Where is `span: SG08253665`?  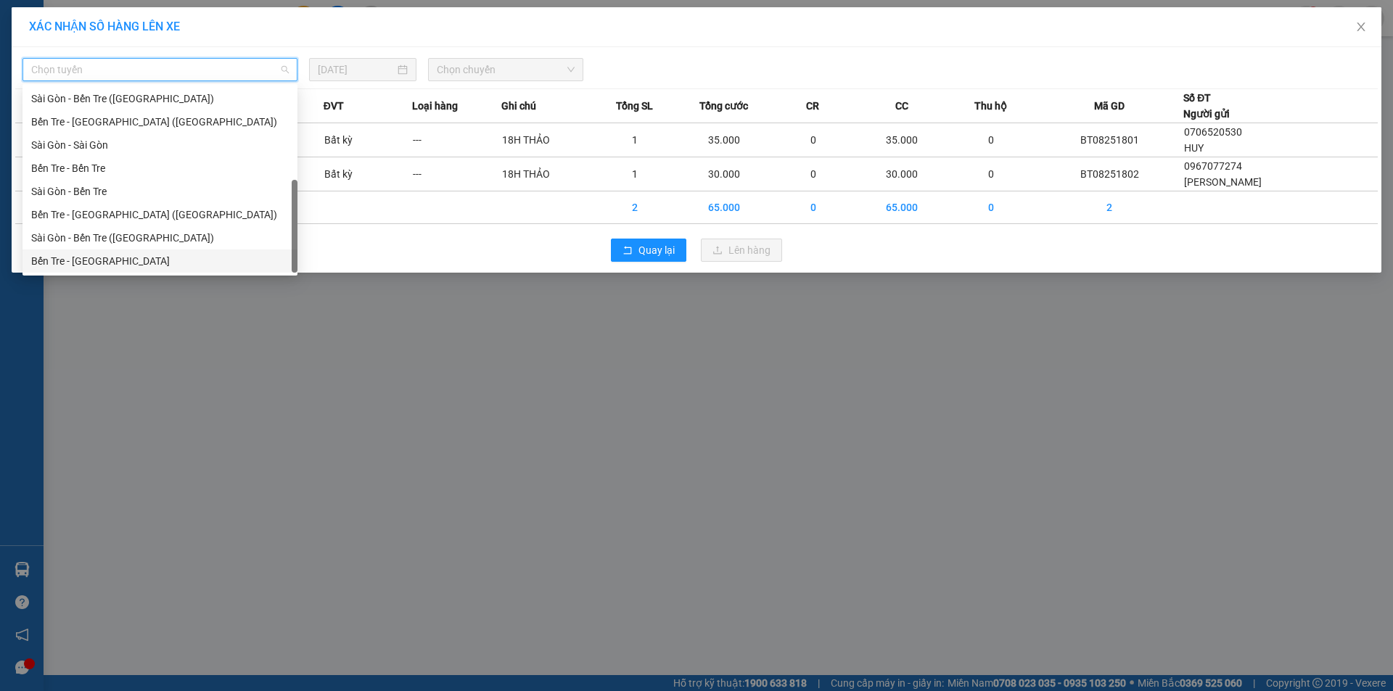
span: SG08253665 is located at coordinates (126, 41).